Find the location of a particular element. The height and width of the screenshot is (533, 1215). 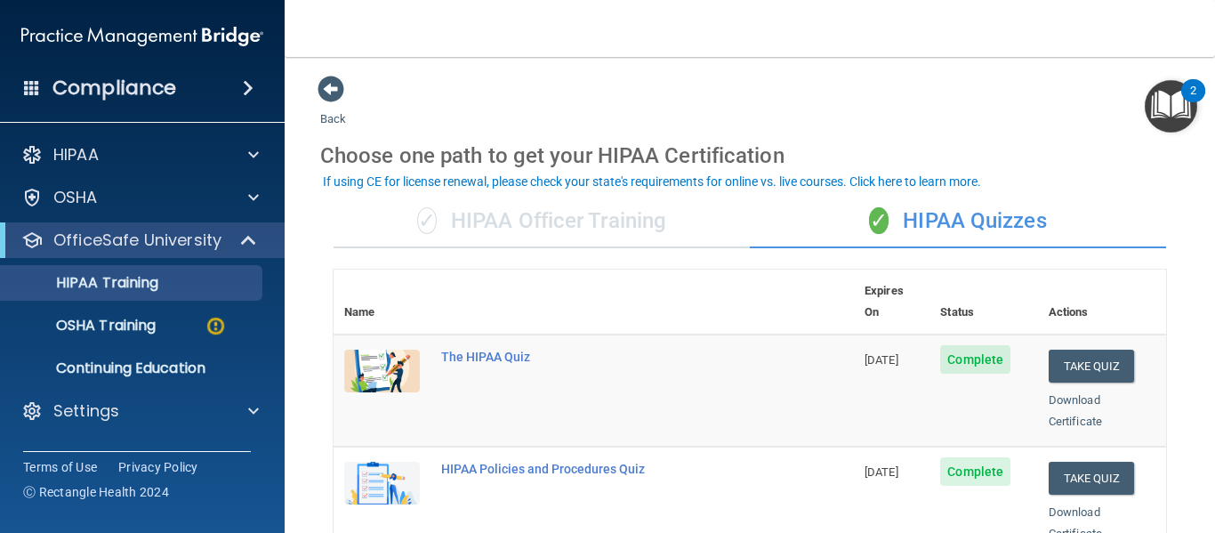

a: HIPAA is located at coordinates (140, 155).